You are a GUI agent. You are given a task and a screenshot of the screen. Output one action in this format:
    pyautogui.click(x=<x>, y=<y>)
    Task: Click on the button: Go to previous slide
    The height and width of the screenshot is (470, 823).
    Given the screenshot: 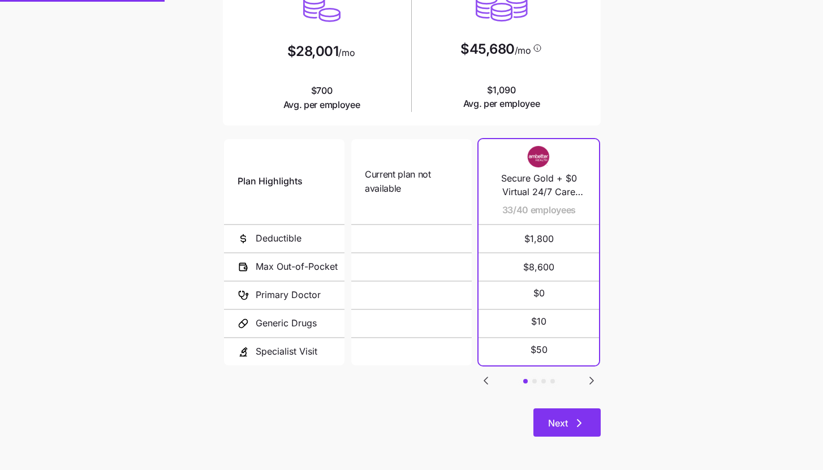 What is the action you would take?
    pyautogui.click(x=486, y=381)
    